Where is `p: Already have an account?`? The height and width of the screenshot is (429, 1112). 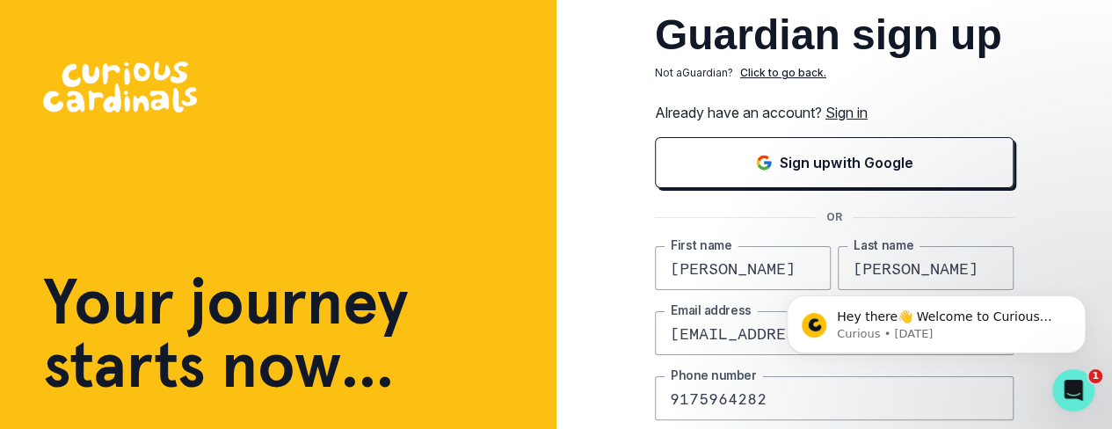 p: Already have an account? is located at coordinates (834, 113).